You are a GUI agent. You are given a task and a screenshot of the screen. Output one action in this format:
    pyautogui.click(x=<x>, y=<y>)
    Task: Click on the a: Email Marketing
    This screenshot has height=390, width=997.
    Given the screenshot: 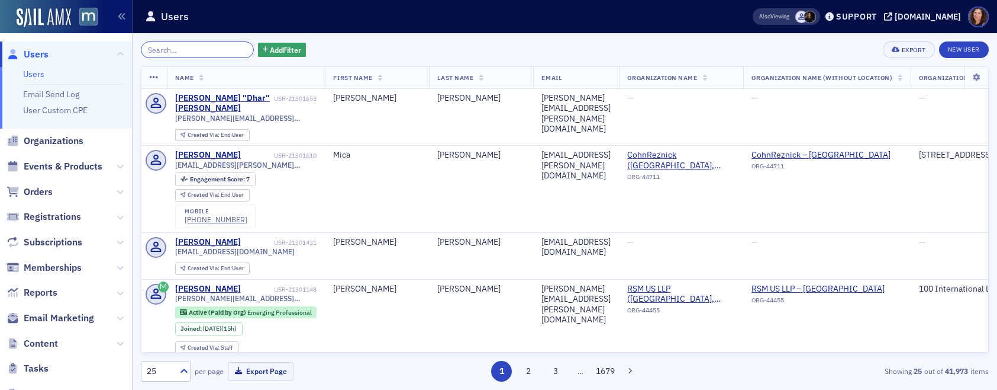 What is the action you would take?
    pyautogui.click(x=50, y=318)
    